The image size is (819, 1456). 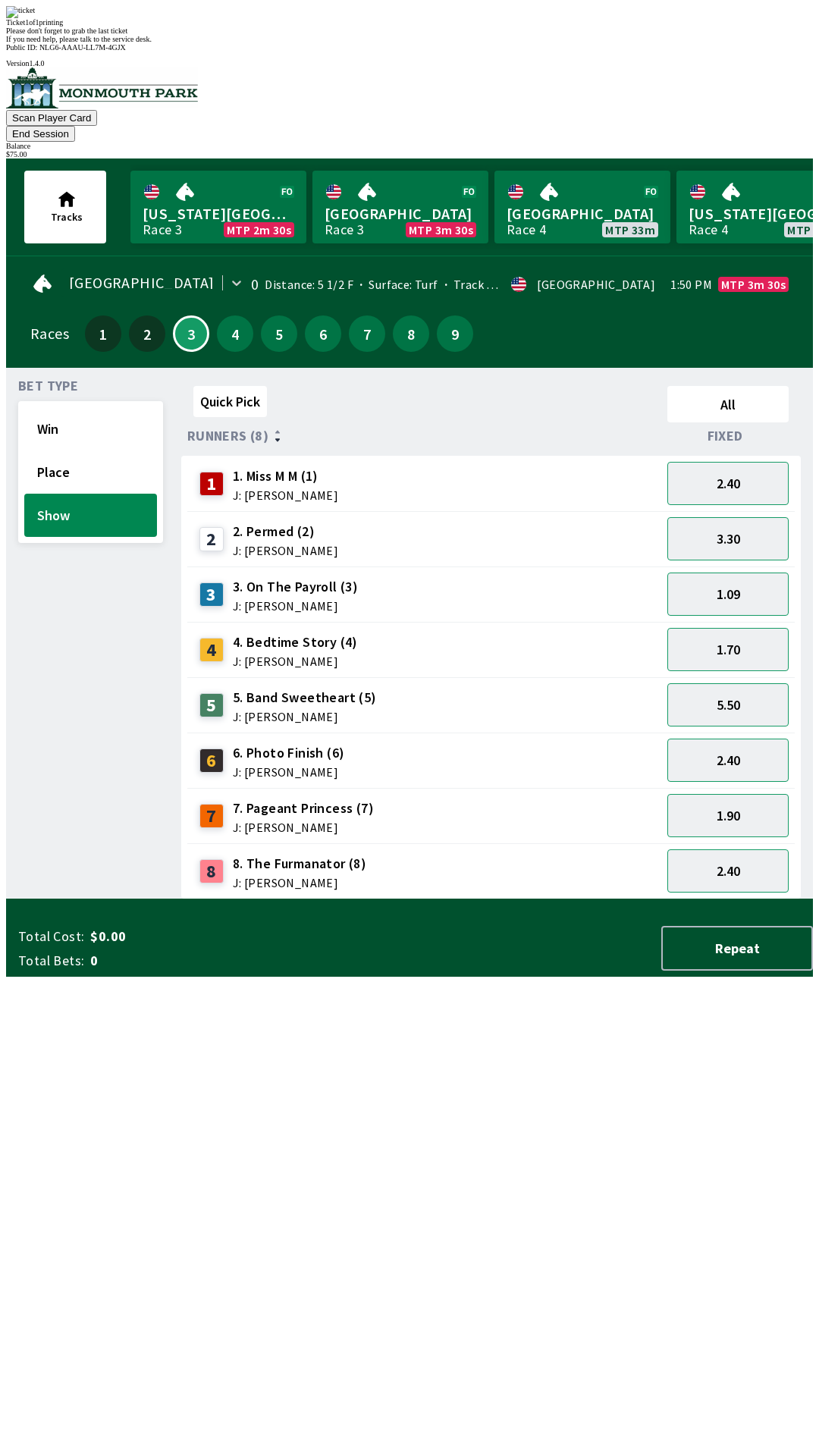 What do you see at coordinates (728, 815) in the screenshot?
I see `span: 1.90` at bounding box center [728, 815].